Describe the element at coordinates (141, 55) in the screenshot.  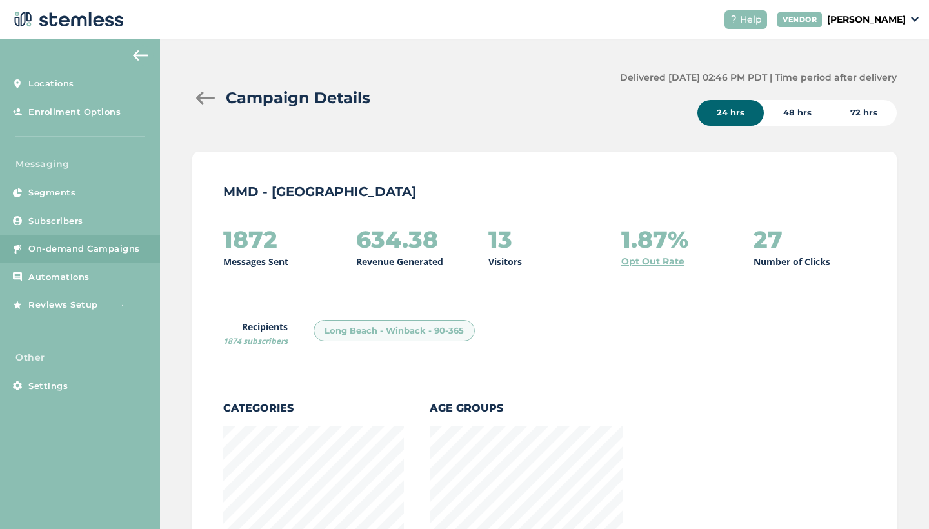
I see `img: icon-arrow-back-accent-c549486e.svg` at that location.